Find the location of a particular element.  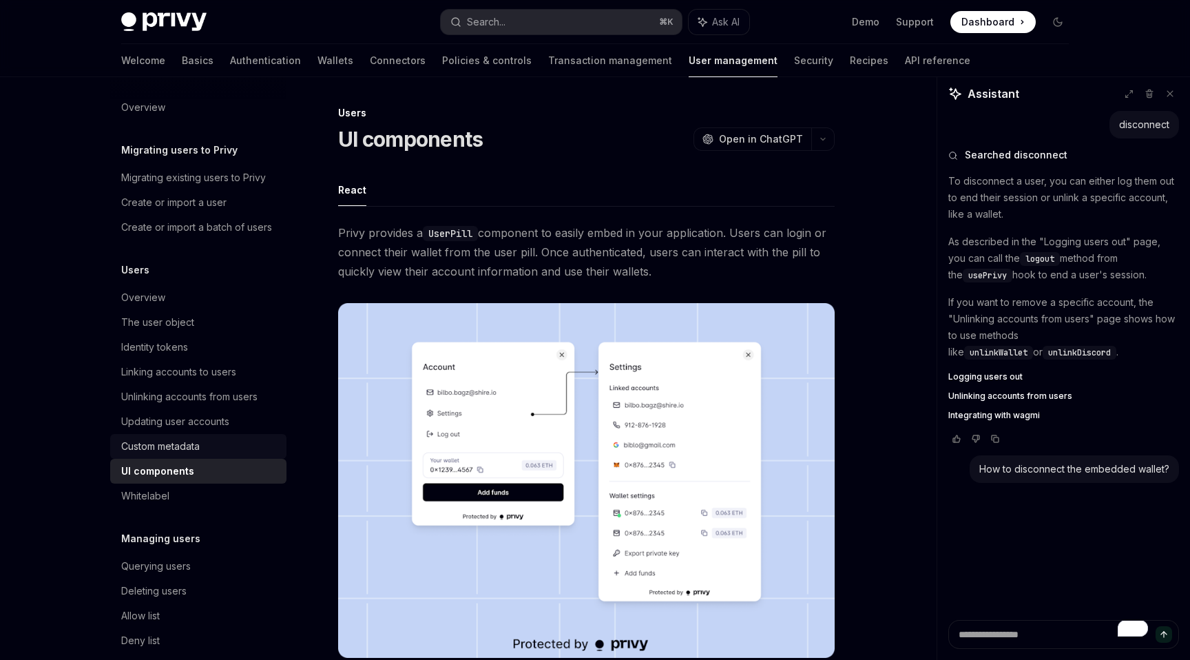

a: Basics is located at coordinates (198, 61).